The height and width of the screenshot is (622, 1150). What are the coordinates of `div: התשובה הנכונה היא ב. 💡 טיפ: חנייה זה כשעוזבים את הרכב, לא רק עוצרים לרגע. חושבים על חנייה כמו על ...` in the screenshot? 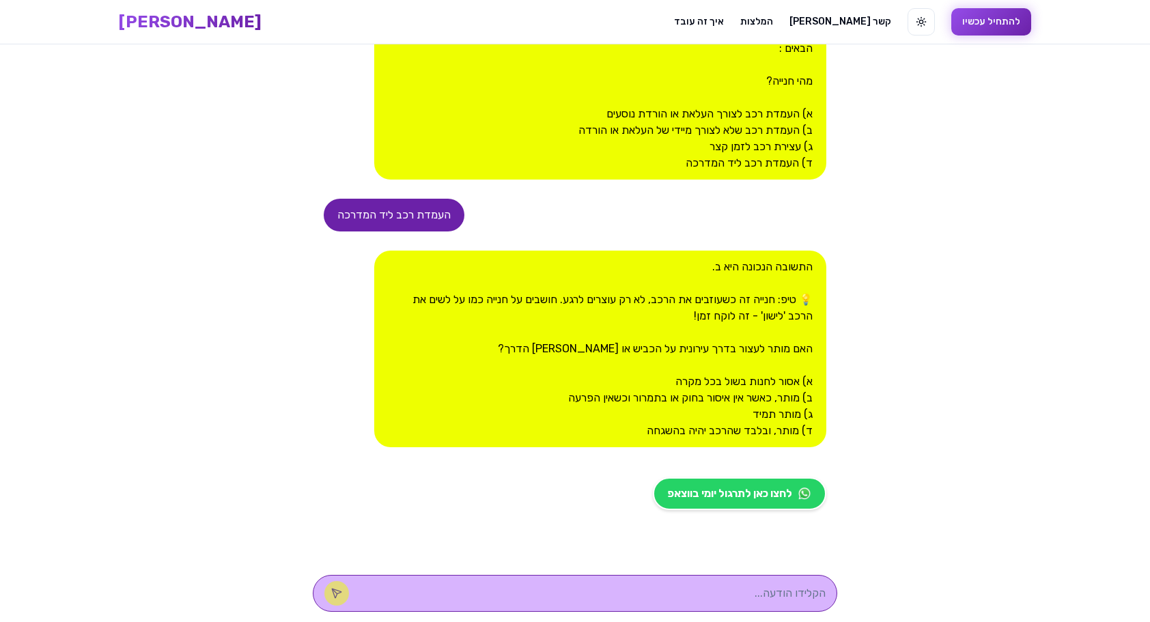 It's located at (600, 349).